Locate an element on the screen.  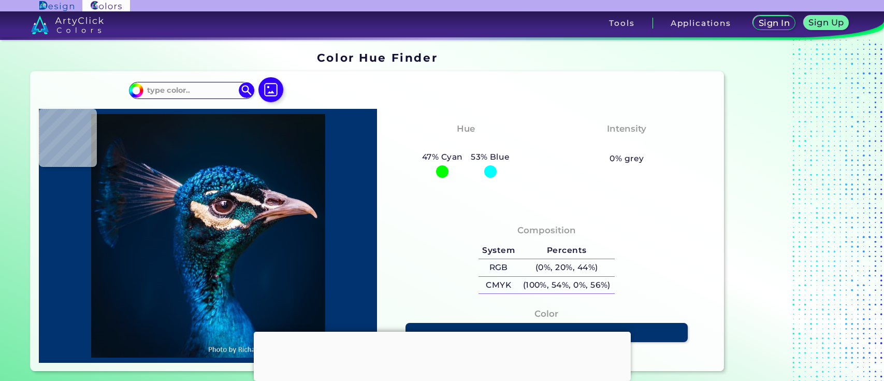
h4: Composition is located at coordinates (546, 230).